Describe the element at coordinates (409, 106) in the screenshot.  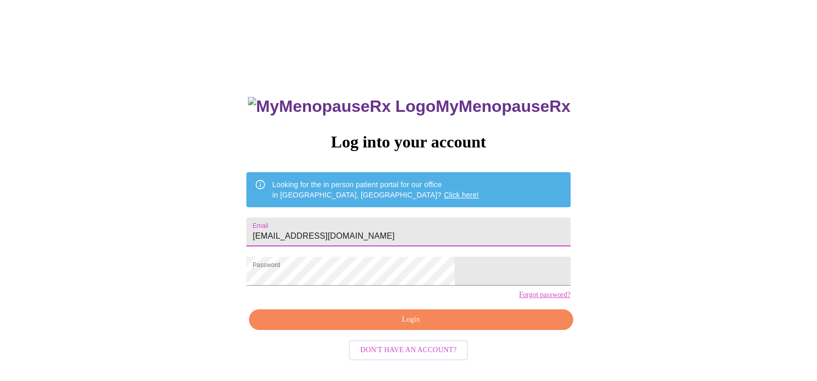
I see `h3: MyMenopauseRx` at that location.